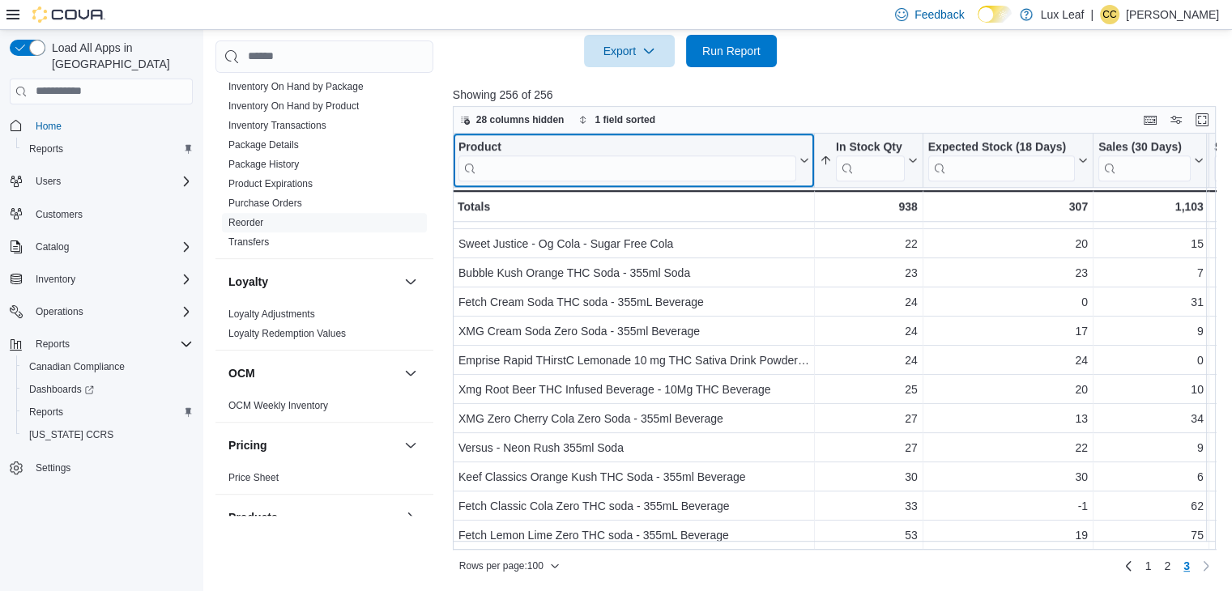 This screenshot has height=591, width=1232. I want to click on div: 25, so click(868, 389).